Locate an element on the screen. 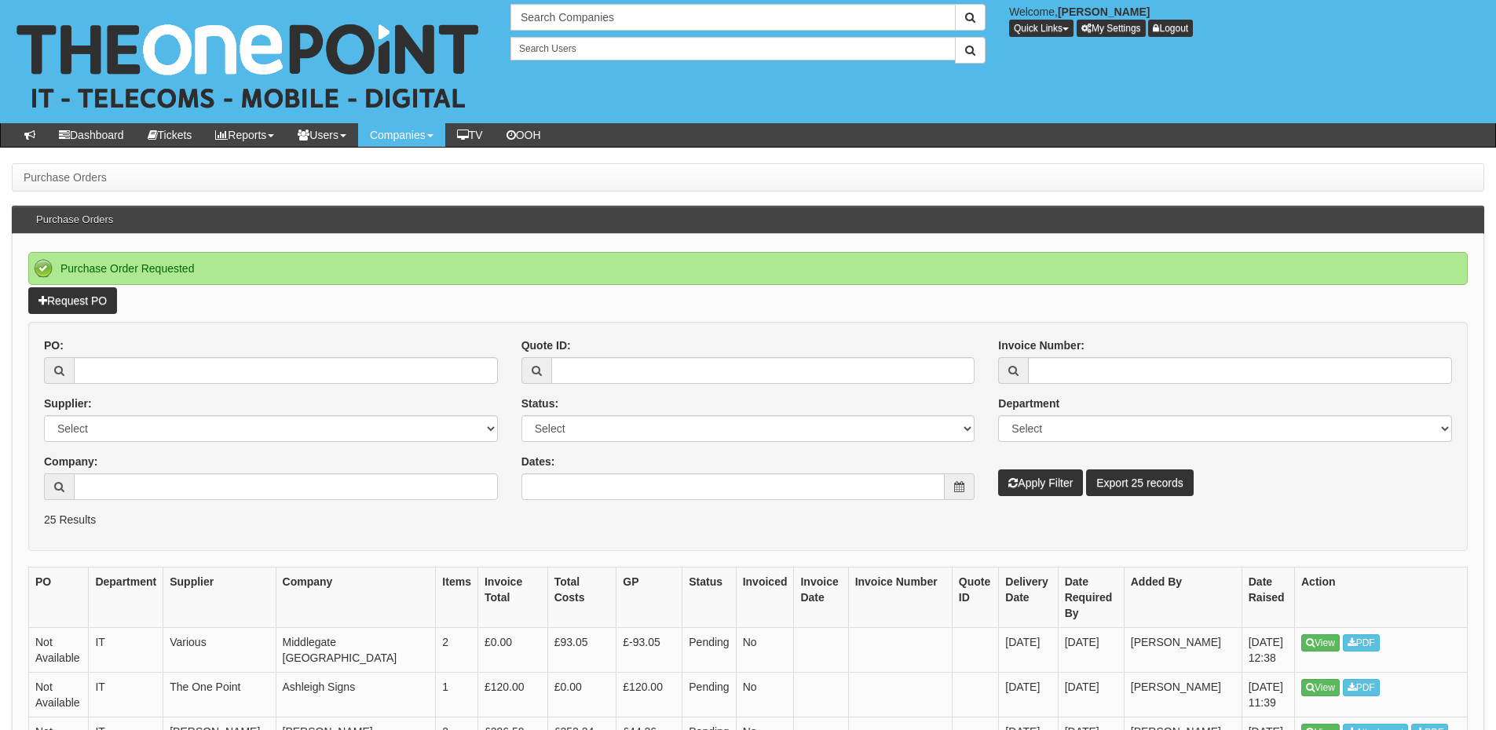  label: Dates: is located at coordinates (538, 462).